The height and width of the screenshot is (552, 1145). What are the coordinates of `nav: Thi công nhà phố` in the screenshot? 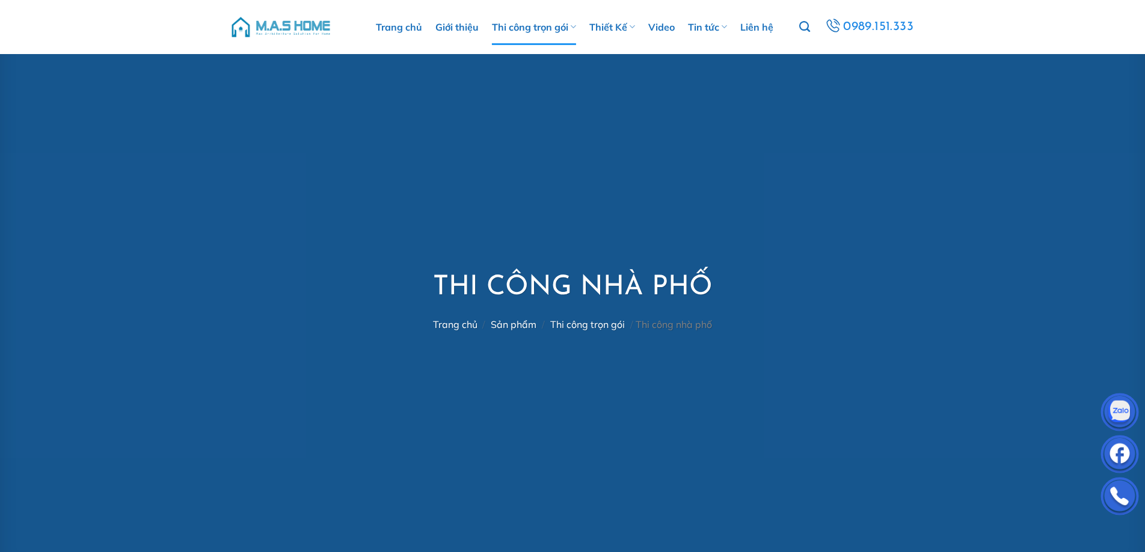 It's located at (572, 325).